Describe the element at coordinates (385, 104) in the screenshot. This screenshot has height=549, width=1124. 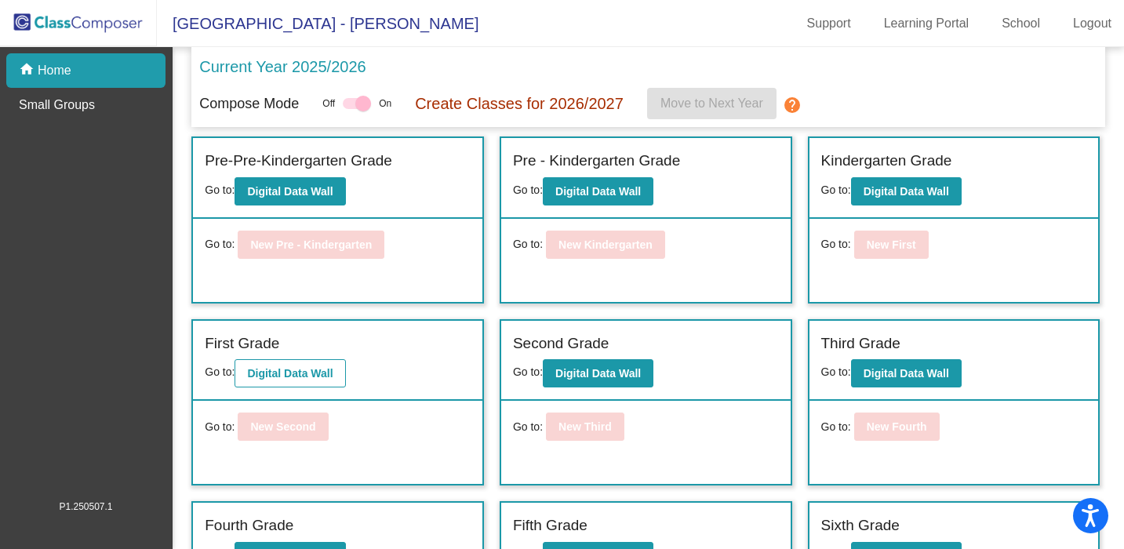
I see `span: On` at that location.